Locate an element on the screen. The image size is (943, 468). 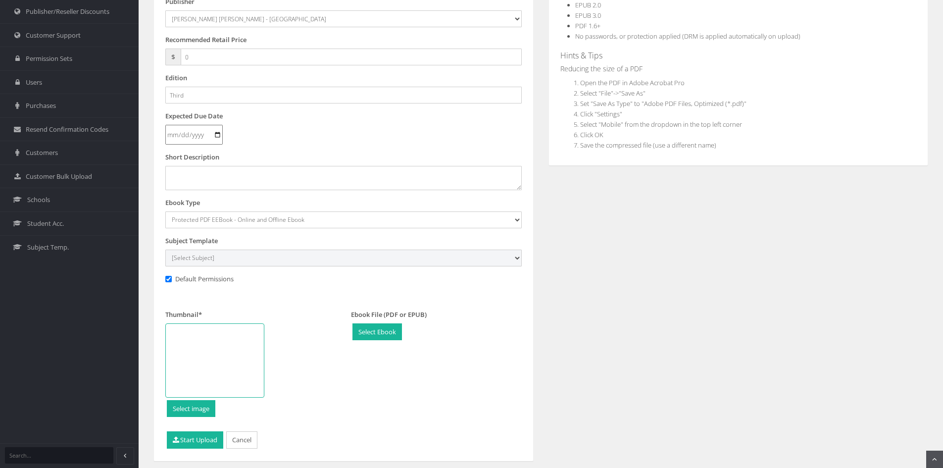
li: EPUB 3.0 is located at coordinates (746, 15).